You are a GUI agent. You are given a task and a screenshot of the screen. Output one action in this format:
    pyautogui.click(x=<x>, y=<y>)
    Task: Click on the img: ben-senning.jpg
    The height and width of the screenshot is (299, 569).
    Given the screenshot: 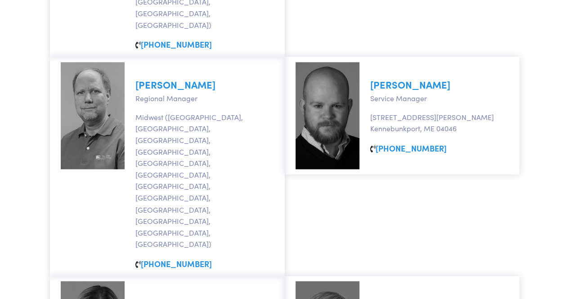 What is the action you would take?
    pyautogui.click(x=328, y=116)
    